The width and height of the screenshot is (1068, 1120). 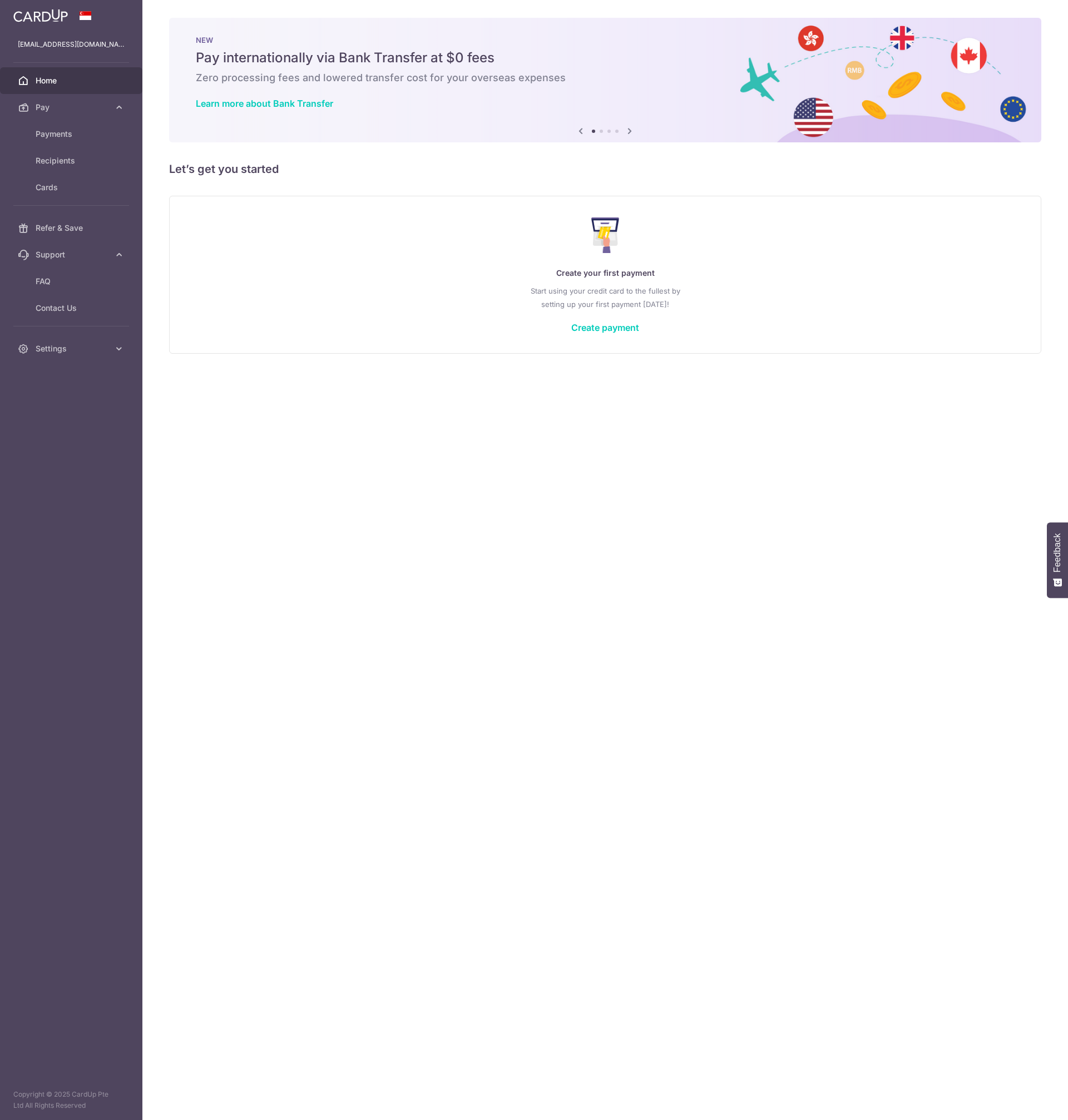 I want to click on span: Pay, so click(x=73, y=107).